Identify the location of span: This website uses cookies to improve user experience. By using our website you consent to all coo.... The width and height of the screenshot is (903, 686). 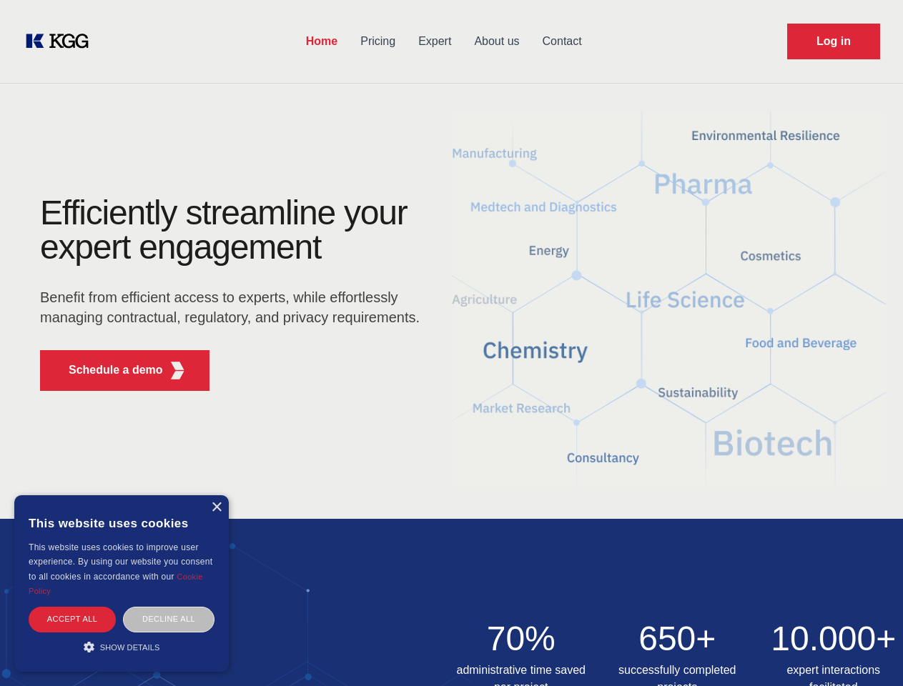
(120, 562).